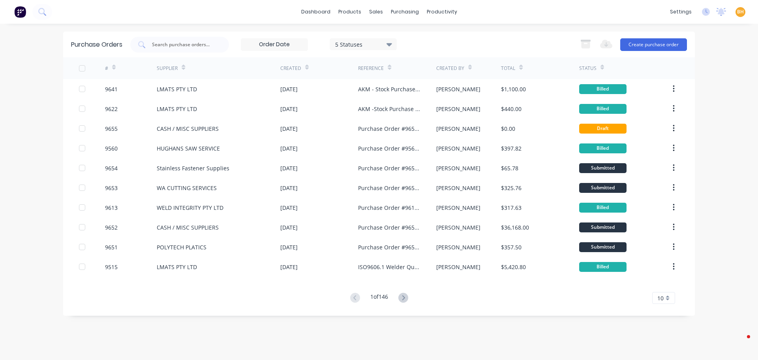  What do you see at coordinates (389, 109) in the screenshot?
I see `div: AKM -Stock Purchase Order #9622` at bounding box center [389, 109].